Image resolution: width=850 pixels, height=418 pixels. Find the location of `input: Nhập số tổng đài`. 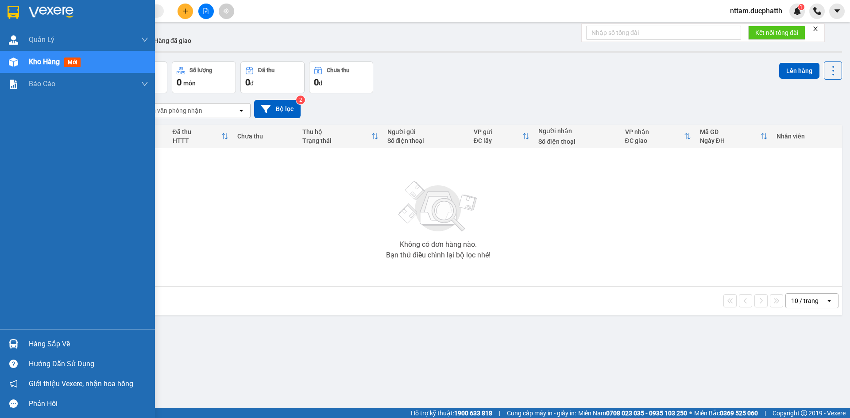

input: Nhập số tổng đài is located at coordinates (663, 33).